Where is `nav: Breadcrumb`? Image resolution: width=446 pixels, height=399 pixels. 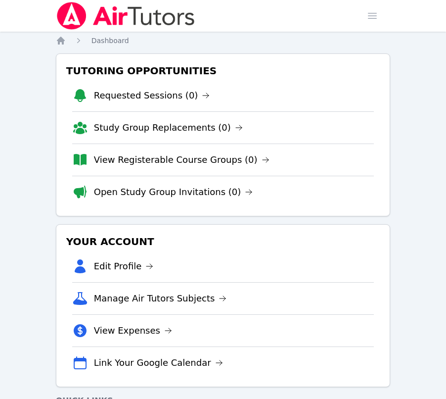
nav: Breadcrumb is located at coordinates (223, 41).